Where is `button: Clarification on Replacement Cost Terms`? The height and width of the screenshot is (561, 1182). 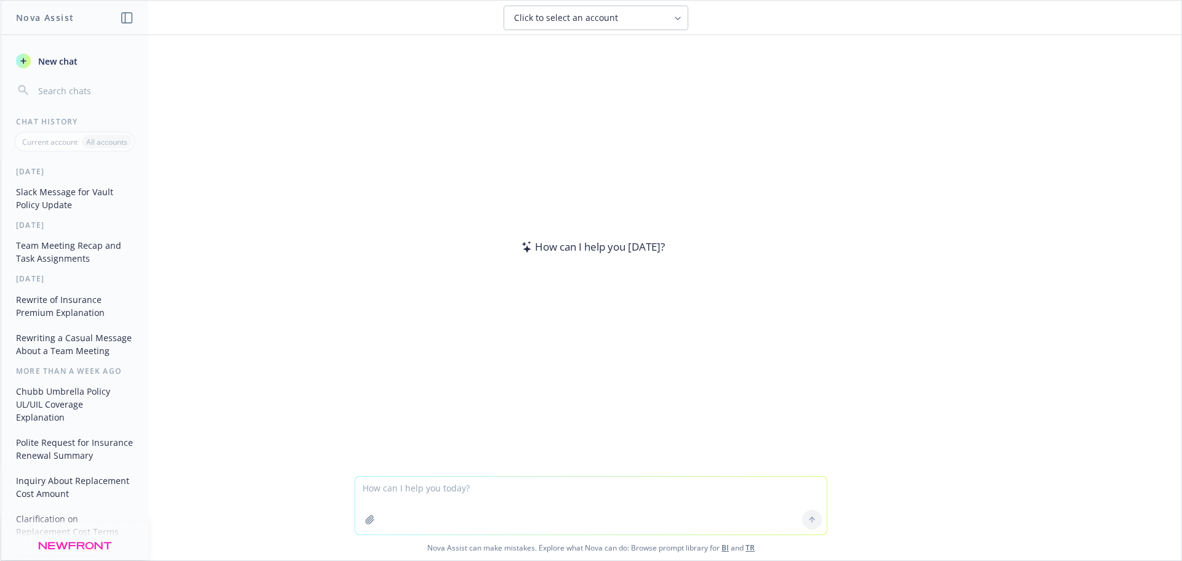 button: Clarification on Replacement Cost Terms is located at coordinates (75, 525).